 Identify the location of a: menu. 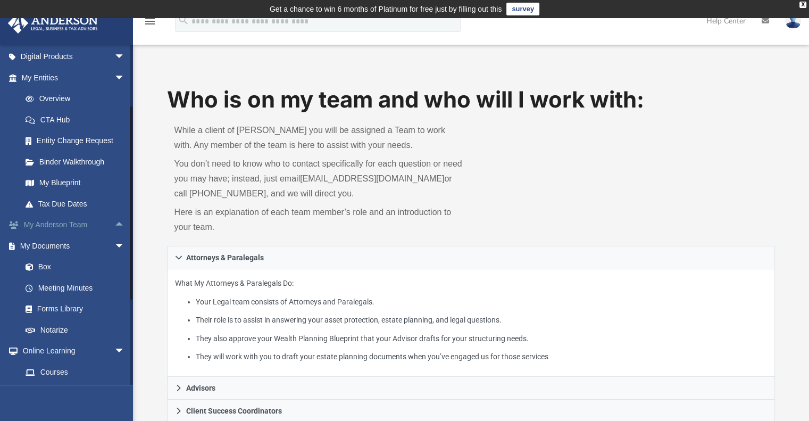
(150, 24).